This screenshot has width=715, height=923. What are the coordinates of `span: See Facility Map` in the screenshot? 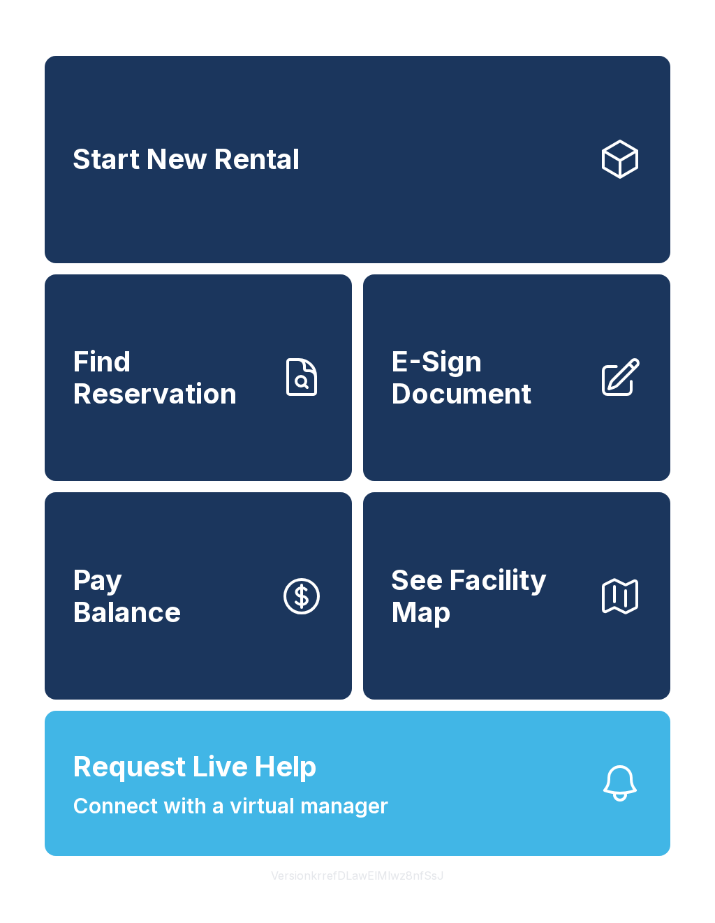 It's located at (488, 595).